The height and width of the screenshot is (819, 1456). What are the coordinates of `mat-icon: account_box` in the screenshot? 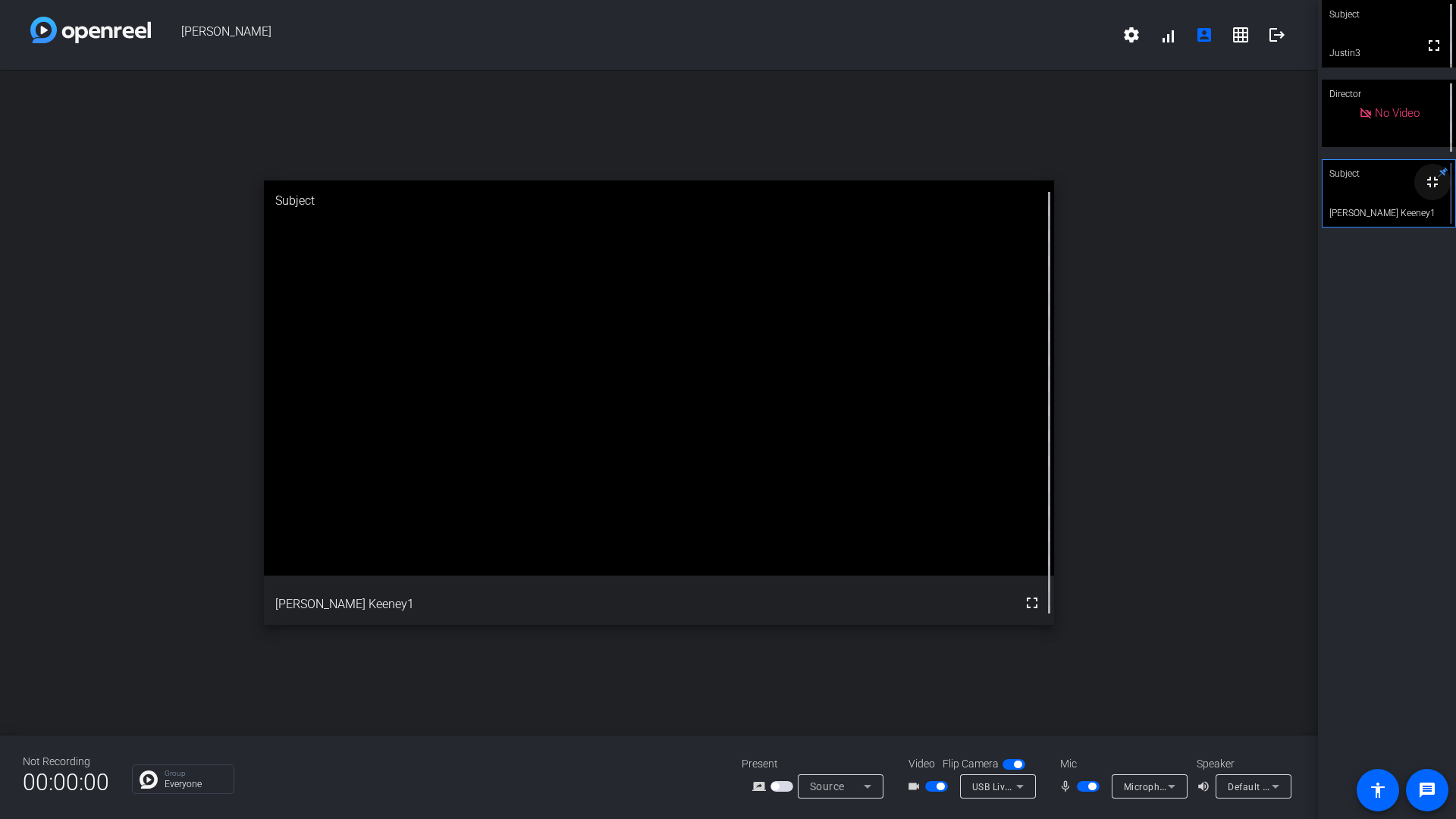 It's located at (1204, 35).